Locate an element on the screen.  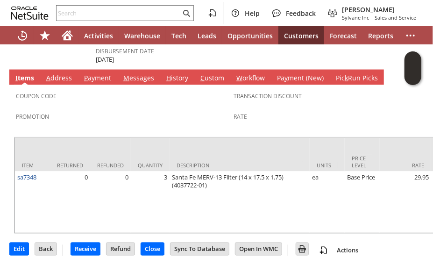
input: Open In WMC is located at coordinates (258, 249).